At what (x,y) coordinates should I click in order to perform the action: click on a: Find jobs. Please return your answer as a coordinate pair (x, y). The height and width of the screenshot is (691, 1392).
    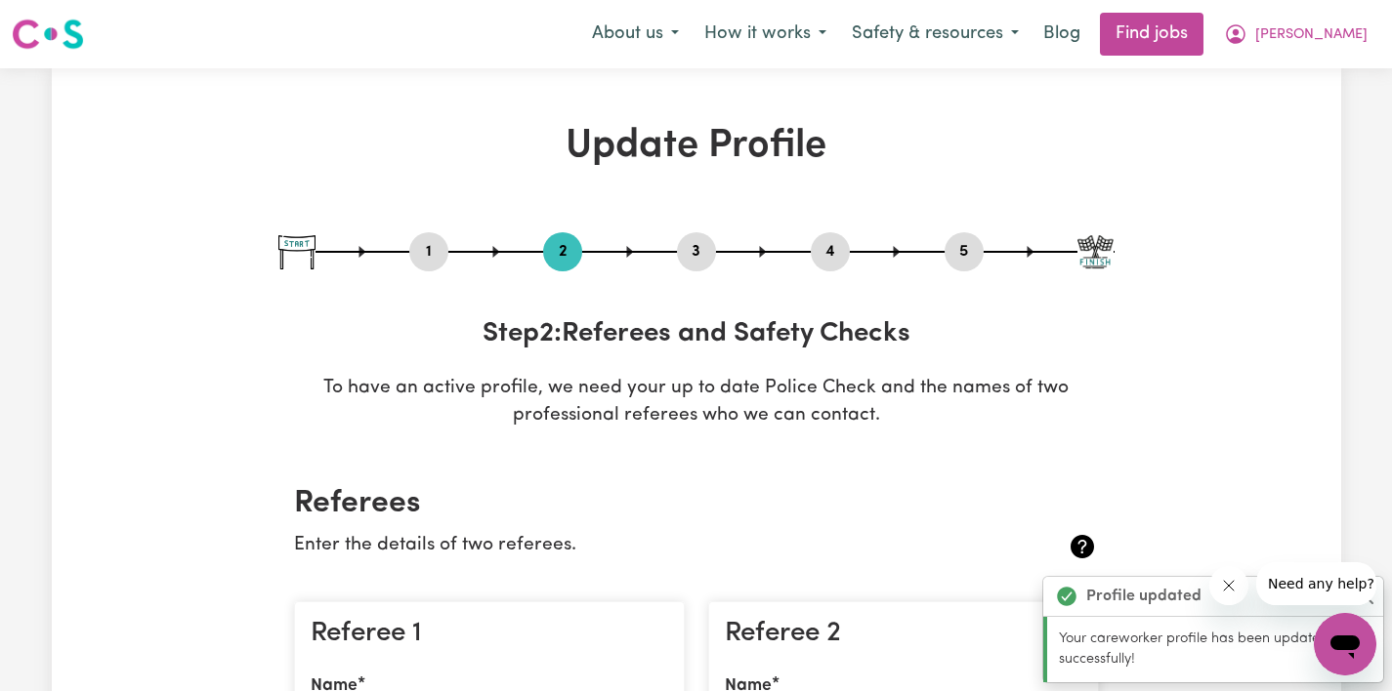
    Looking at the image, I should click on (1151, 34).